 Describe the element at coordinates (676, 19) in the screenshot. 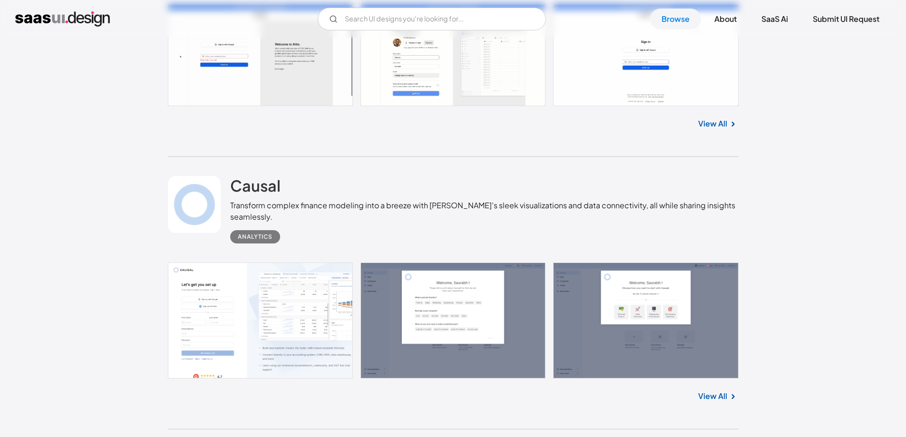

I see `a: Browse` at that location.